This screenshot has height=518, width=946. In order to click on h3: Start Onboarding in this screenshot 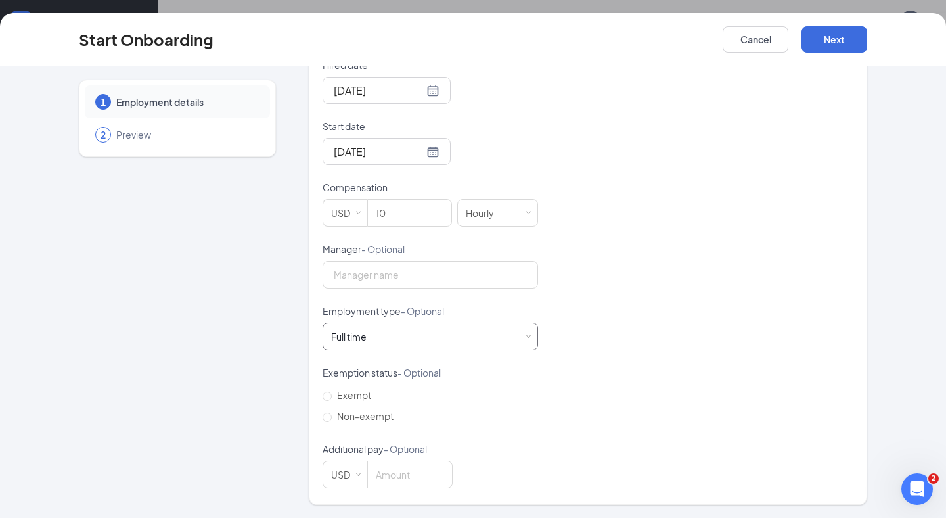, I will do `click(146, 39)`.